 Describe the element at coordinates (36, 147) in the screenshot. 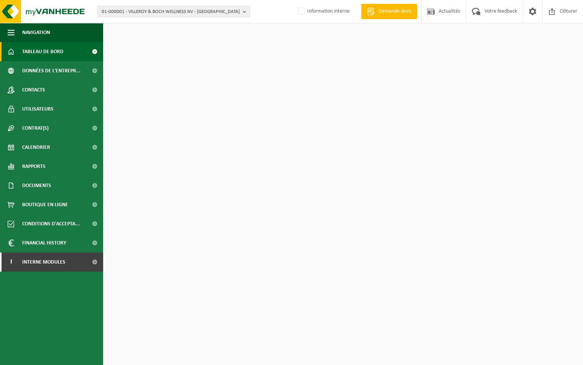

I see `span: Calendrier` at that location.